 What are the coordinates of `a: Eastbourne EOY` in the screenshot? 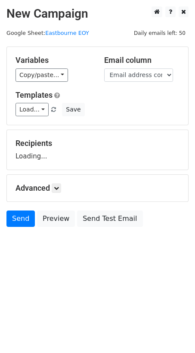 It's located at (67, 33).